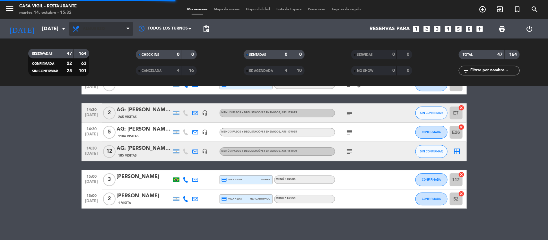  I want to click on span: 265 Visitas, so click(128, 117).